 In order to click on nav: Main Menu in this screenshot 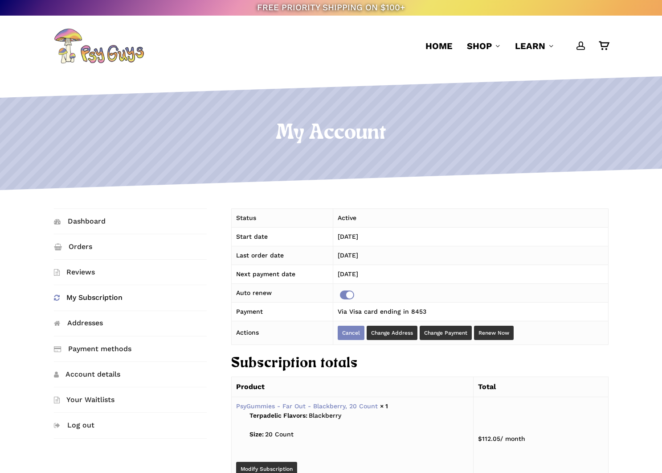, I will do `click(514, 46)`.